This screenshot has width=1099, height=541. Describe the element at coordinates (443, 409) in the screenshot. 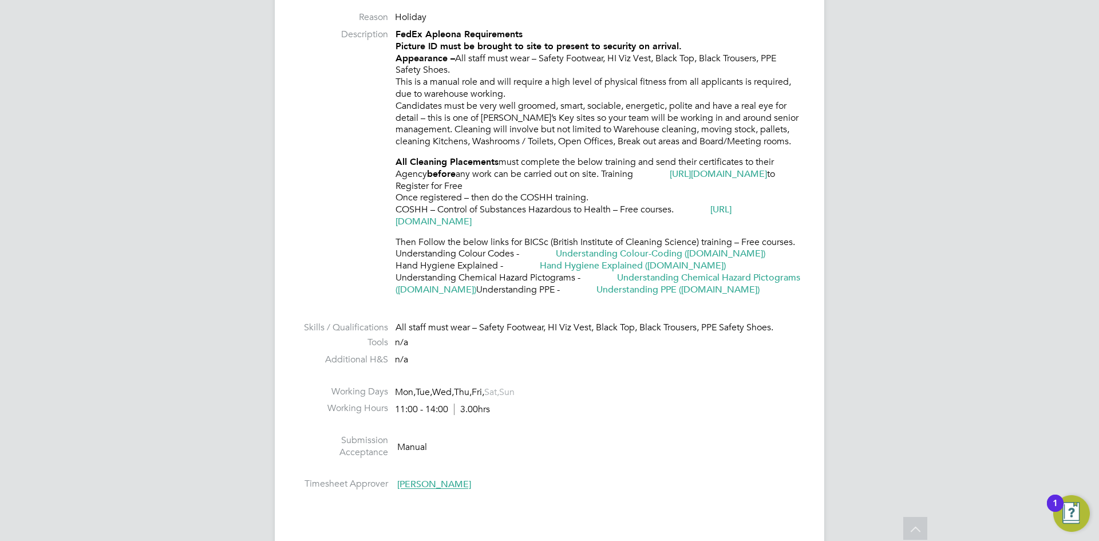

I see `div: 11:00 - 14:00` at that location.